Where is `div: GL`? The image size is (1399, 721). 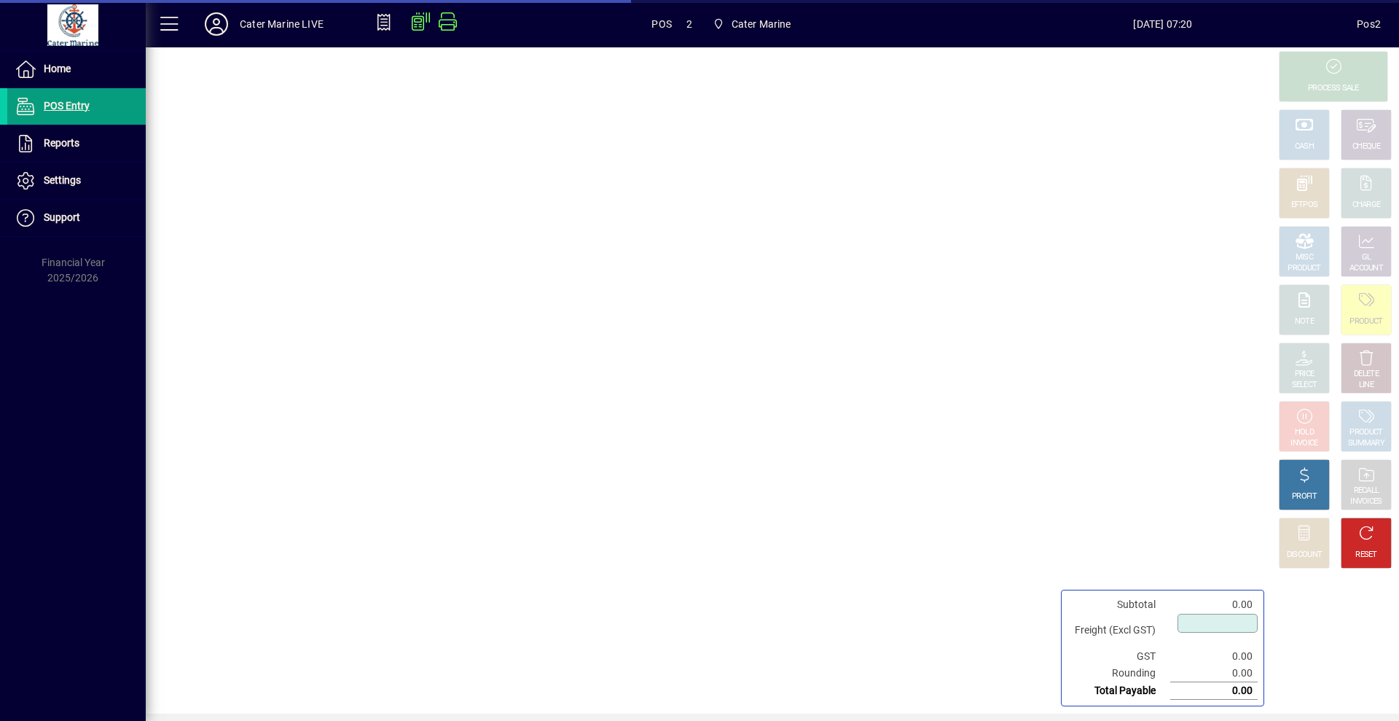 div: GL is located at coordinates (1366, 257).